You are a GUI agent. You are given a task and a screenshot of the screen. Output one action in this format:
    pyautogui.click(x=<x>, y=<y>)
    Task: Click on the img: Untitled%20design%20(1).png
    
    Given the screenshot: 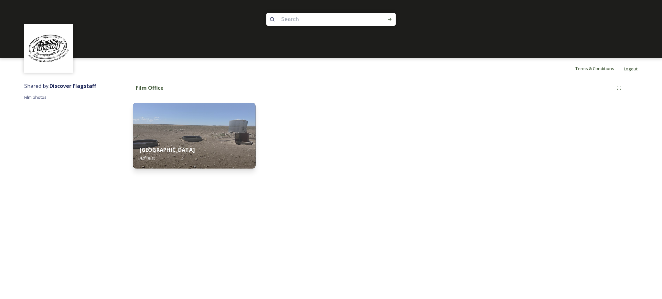 What is the action you would take?
    pyautogui.click(x=48, y=48)
    